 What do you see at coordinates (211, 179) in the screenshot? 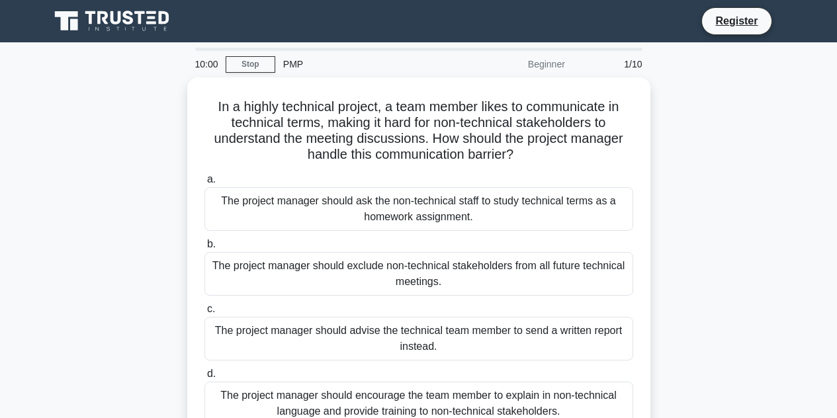
I see `span: a.` at bounding box center [211, 179].